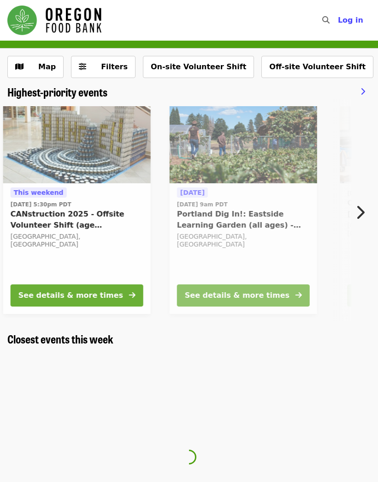 Image resolution: width=378 pixels, height=482 pixels. Describe the element at coordinates (36, 67) in the screenshot. I see `button: Show map view` at that location.